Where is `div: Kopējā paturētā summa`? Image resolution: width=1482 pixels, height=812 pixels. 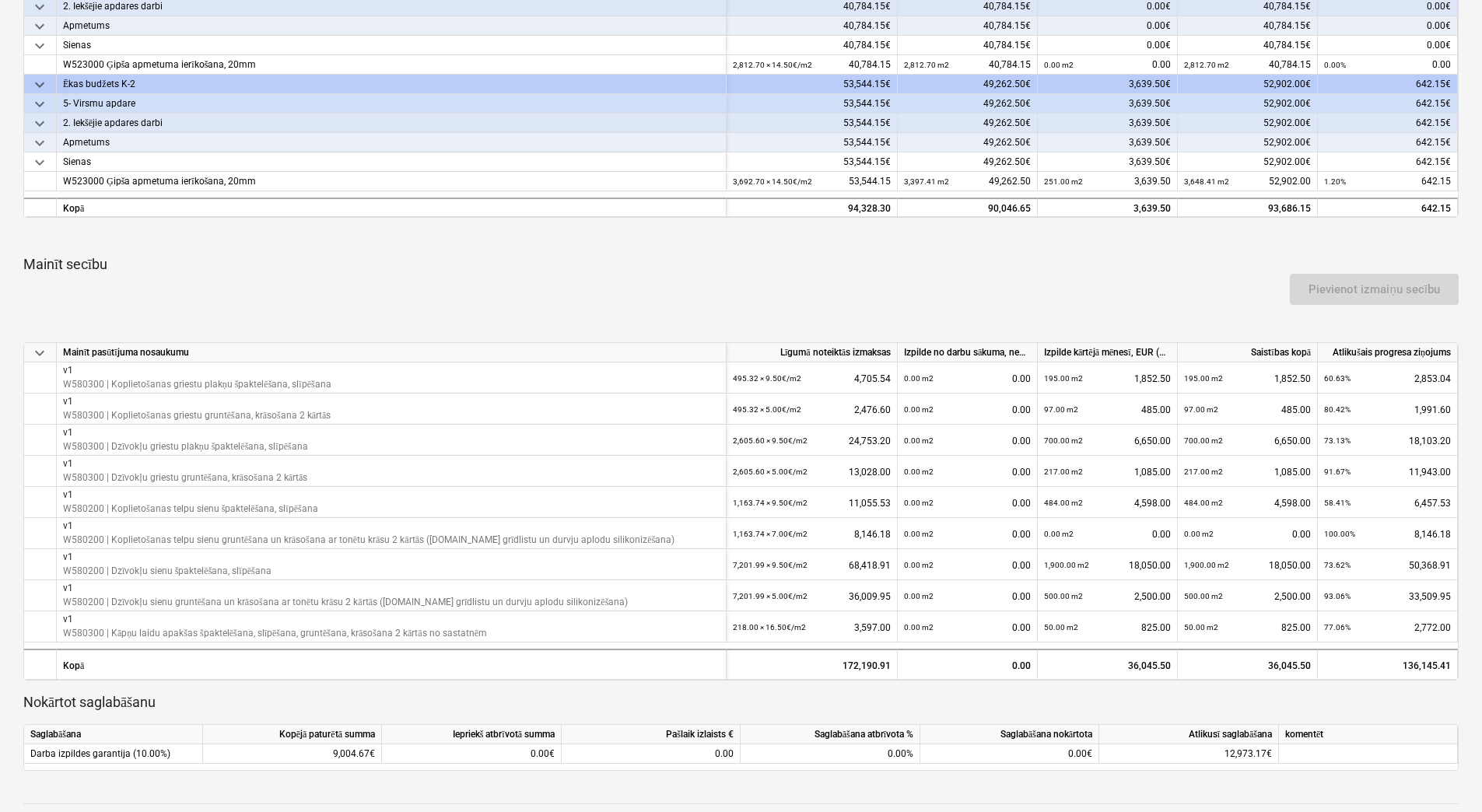
div: Kopējā paturētā summa is located at coordinates (293, 734).